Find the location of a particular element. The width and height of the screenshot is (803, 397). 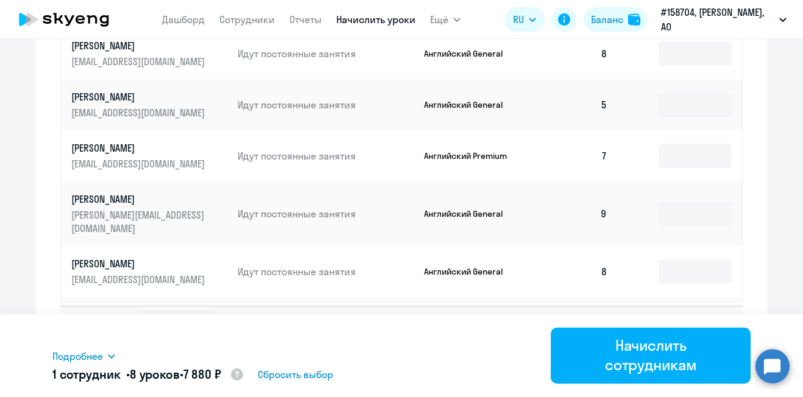

a: Дашборд is located at coordinates (183, 19).